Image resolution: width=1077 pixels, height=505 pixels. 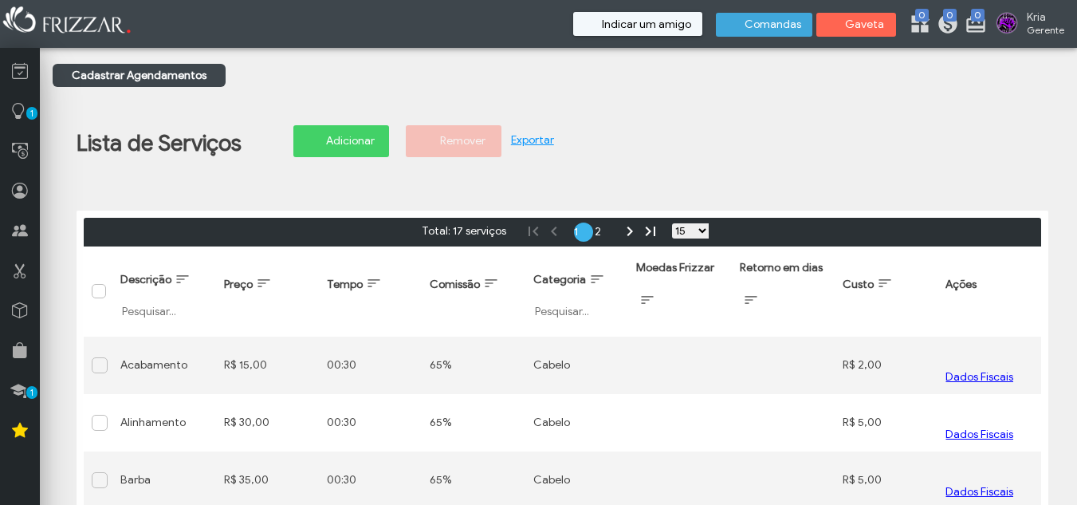 I want to click on span: Total: 17 serviços, so click(x=464, y=230).